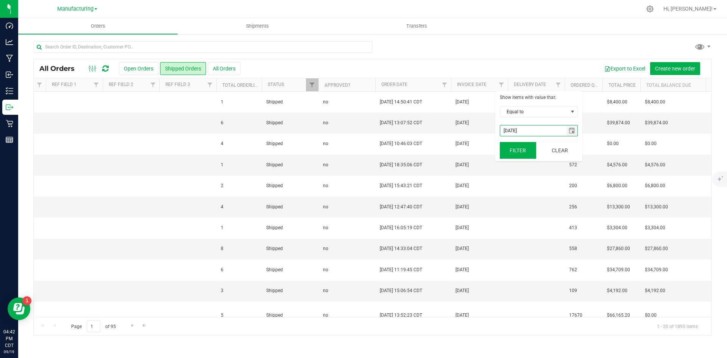 This screenshot has width=727, height=358. I want to click on span: Operator, so click(539, 112).